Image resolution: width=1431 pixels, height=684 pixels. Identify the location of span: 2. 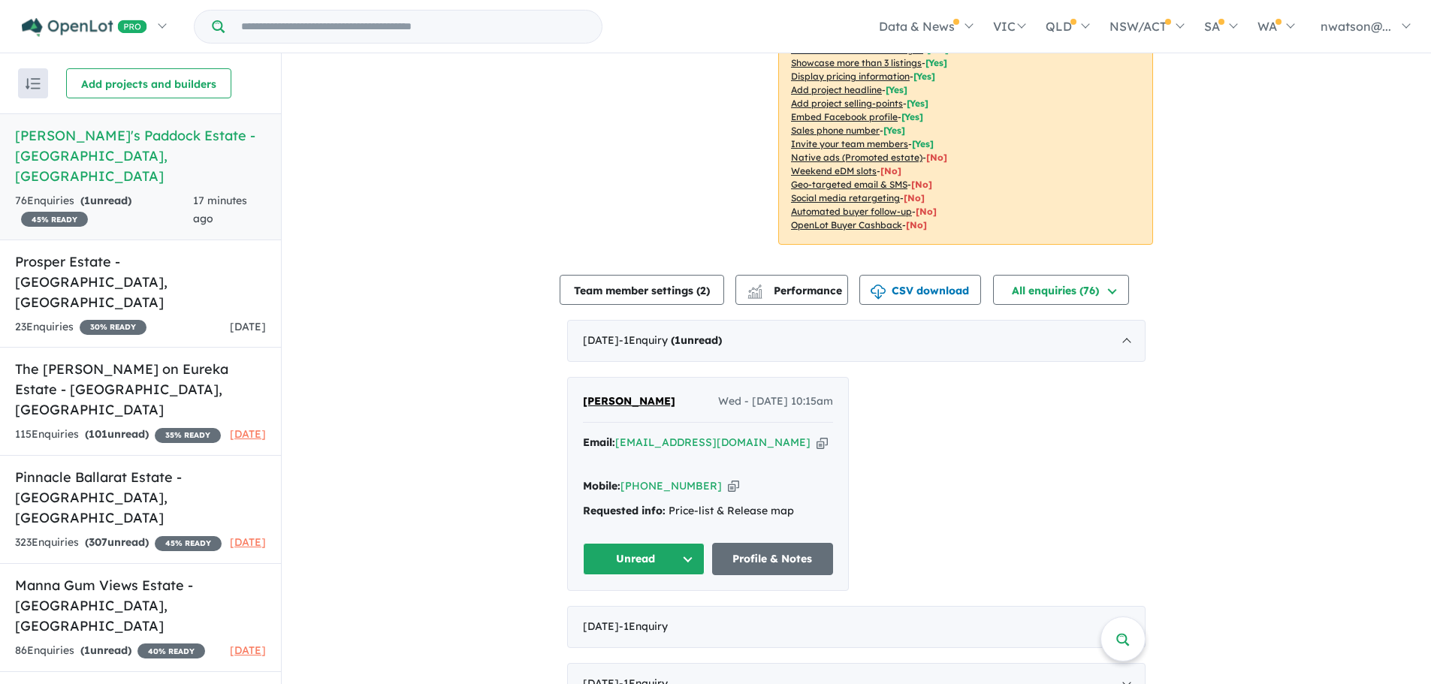
(703, 291).